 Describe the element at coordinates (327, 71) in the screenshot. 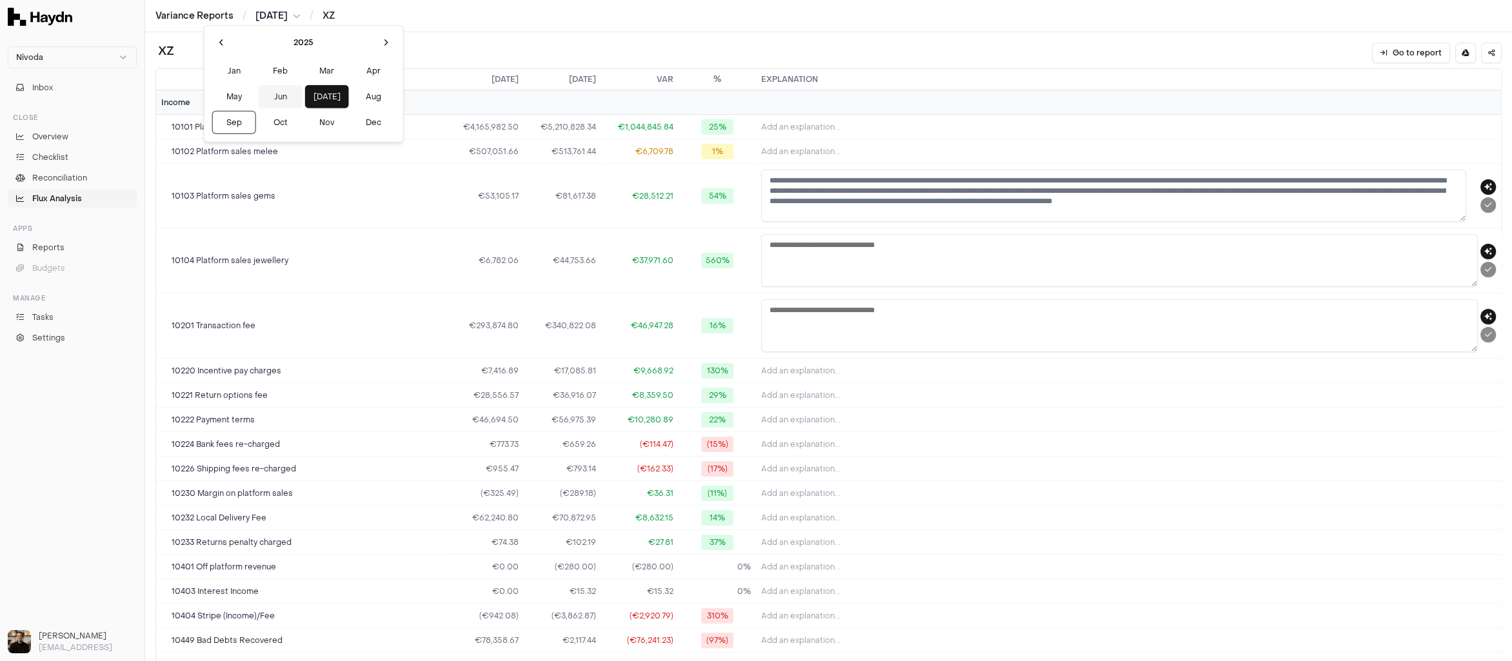

I see `button: Mar` at that location.